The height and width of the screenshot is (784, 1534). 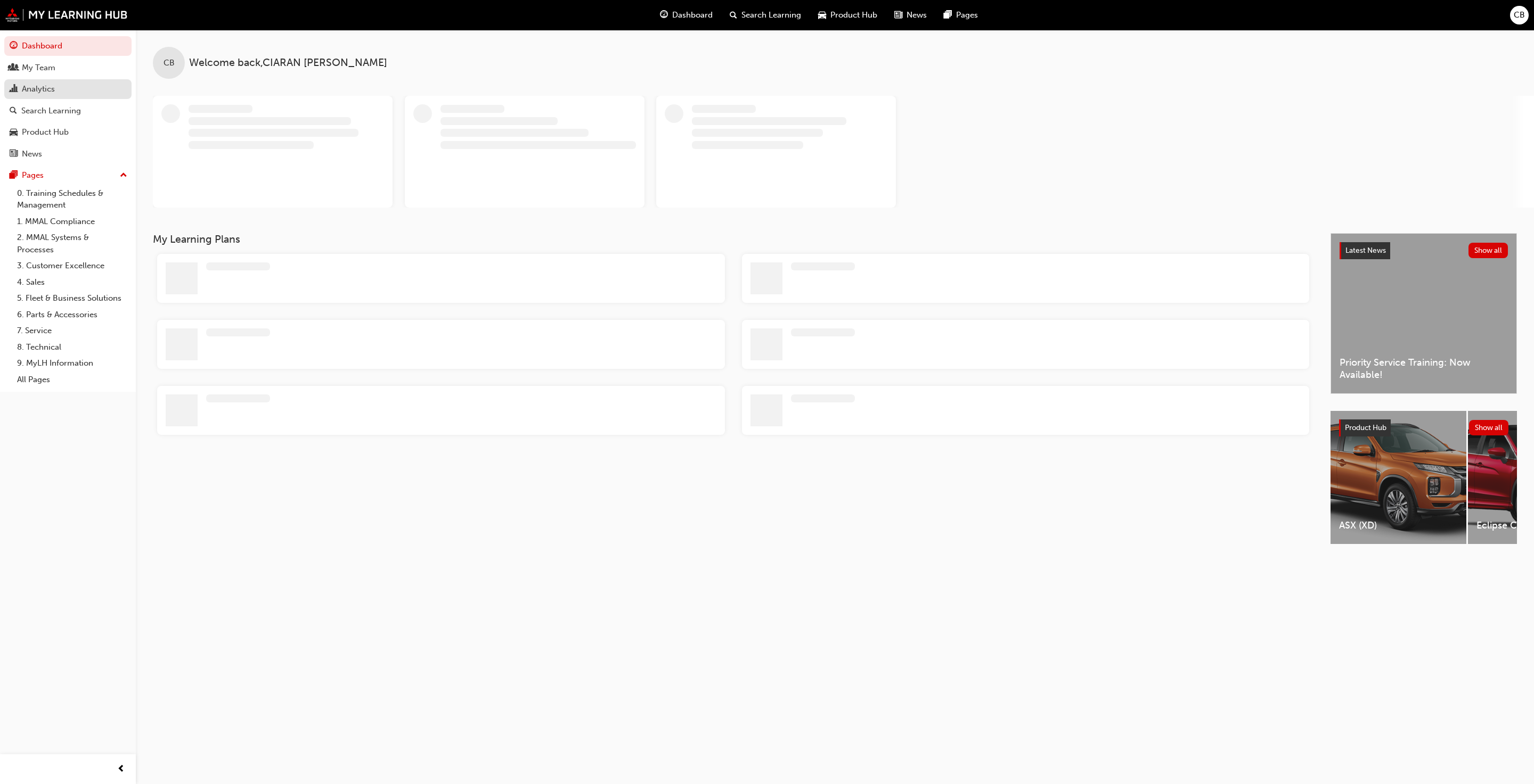 I want to click on h3: My Learning Plans, so click(x=733, y=239).